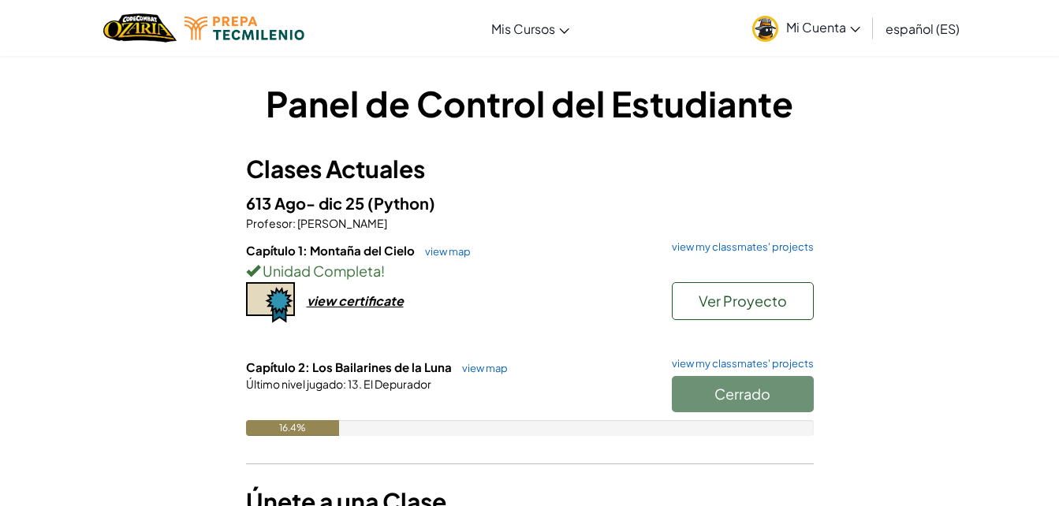  I want to click on span: Capítulo 2: Los Bailarines de la Luna, so click(350, 367).